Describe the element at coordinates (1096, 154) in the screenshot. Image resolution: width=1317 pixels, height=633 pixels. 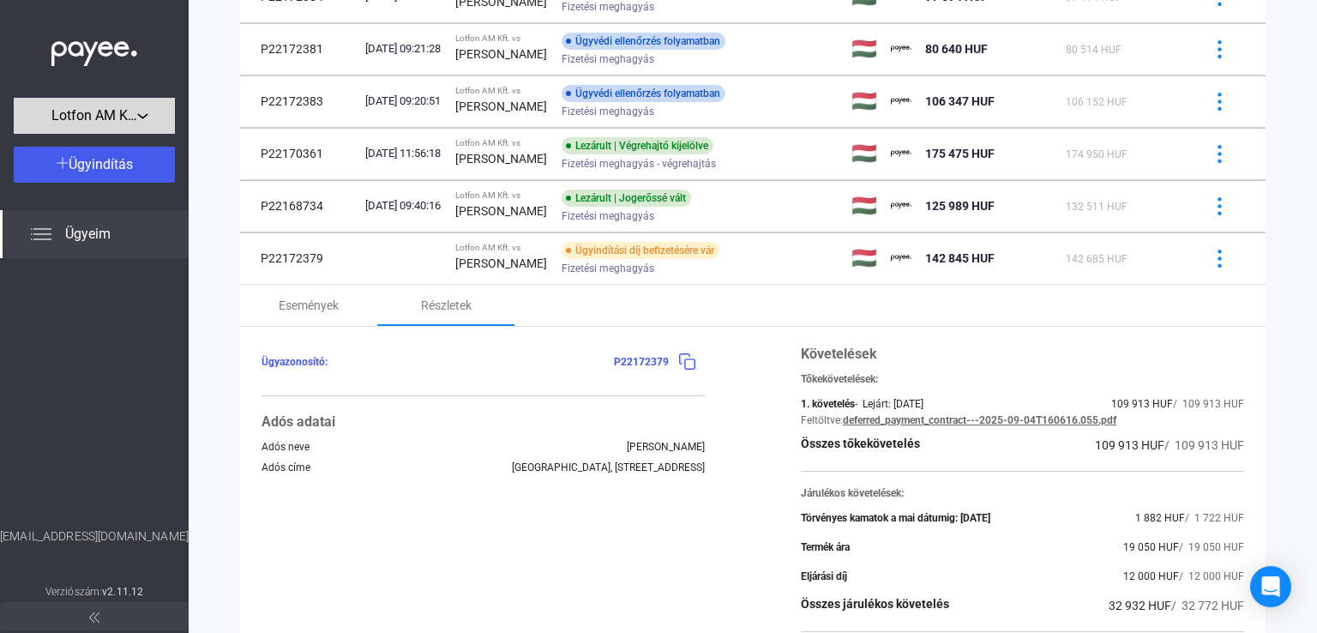
I see `span: 174 950 HUF` at that location.